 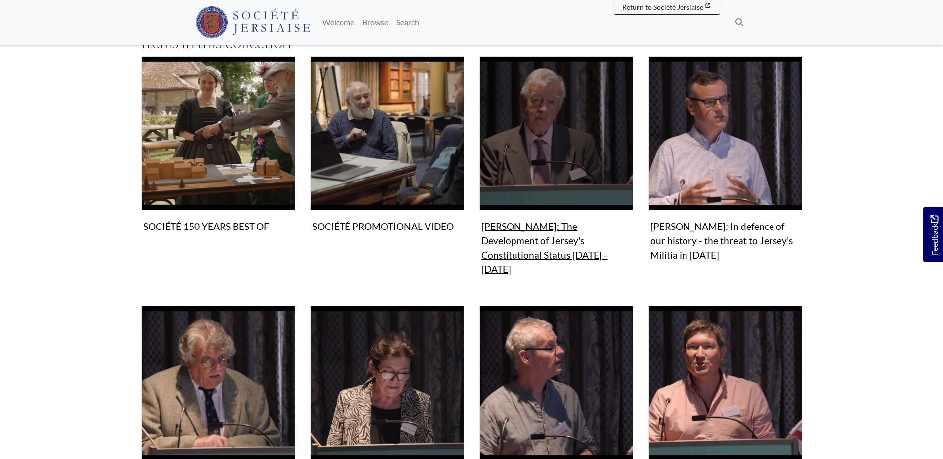 I want to click on a: Browse, so click(x=375, y=22).